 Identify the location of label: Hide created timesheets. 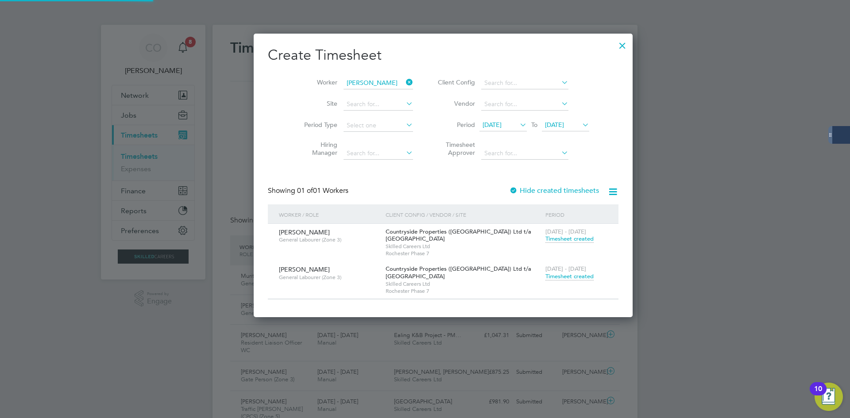
(554, 191).